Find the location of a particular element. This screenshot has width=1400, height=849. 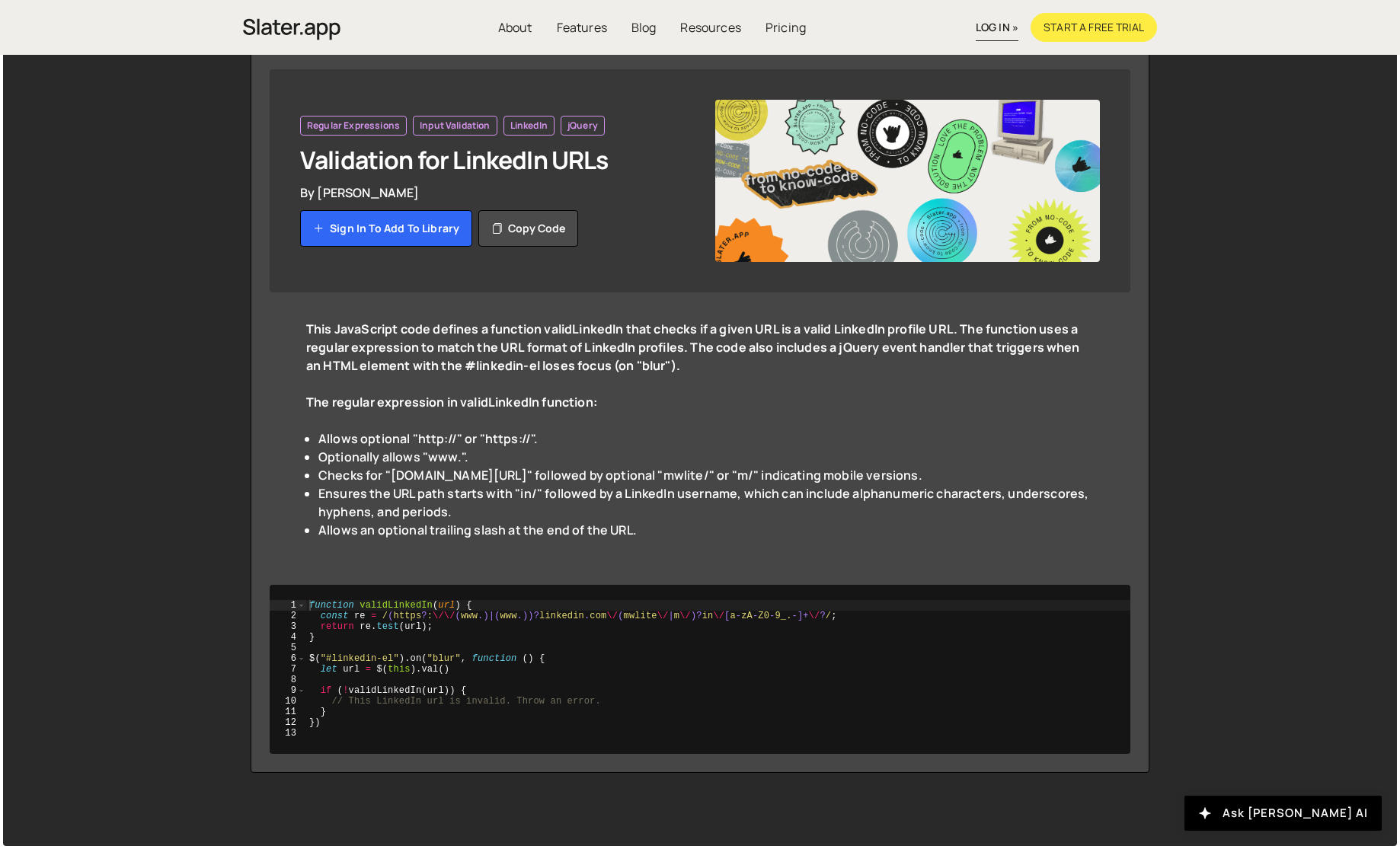

div: 8 is located at coordinates (288, 680).